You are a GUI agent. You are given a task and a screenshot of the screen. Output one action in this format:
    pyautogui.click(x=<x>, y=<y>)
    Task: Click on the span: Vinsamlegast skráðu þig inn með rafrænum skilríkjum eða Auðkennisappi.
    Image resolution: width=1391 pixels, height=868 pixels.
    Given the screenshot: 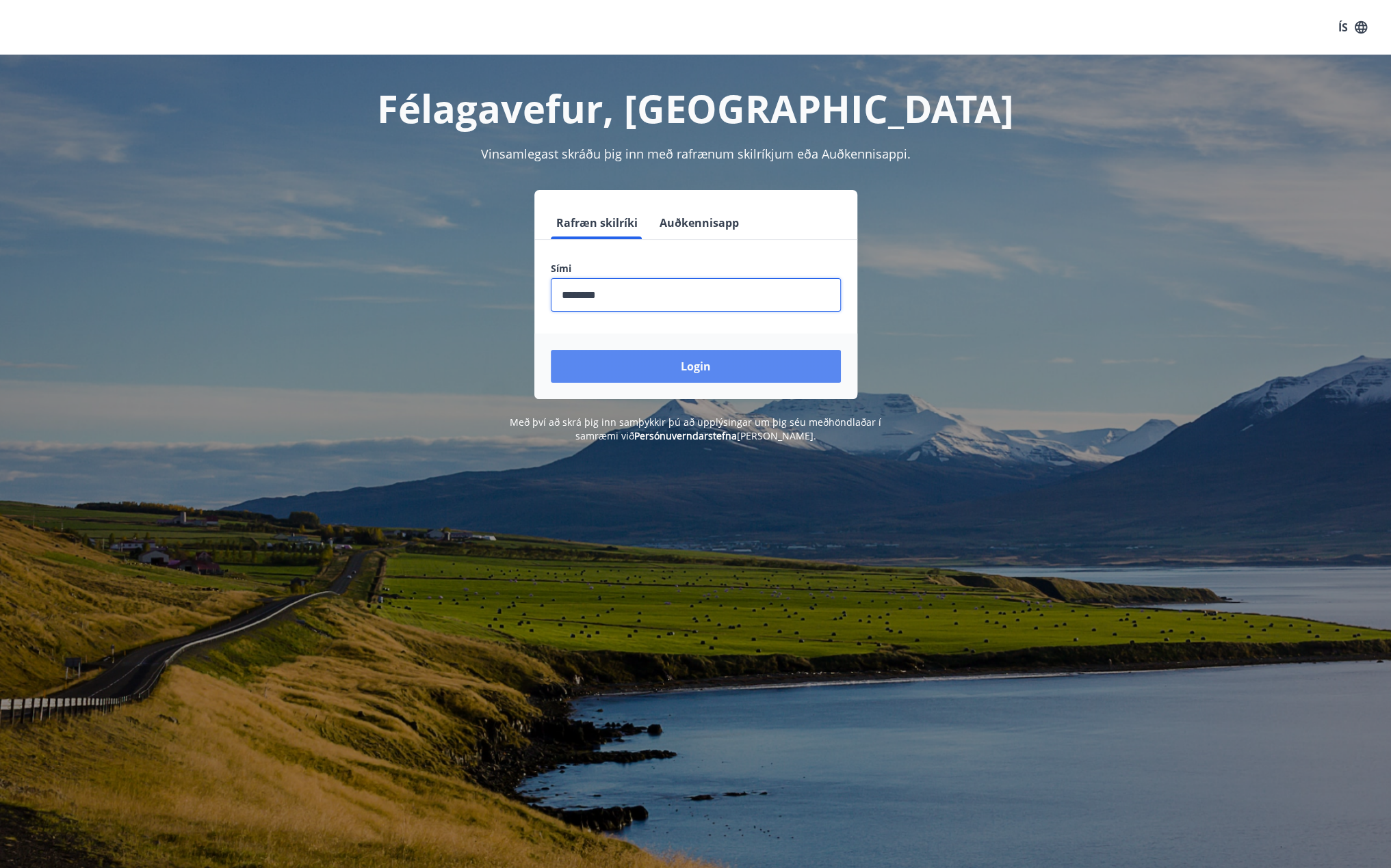 What is the action you would take?
    pyautogui.click(x=696, y=154)
    